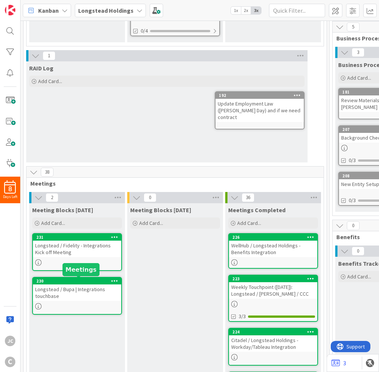 This screenshot has height=372, width=379. I want to click on span: Meetings, so click(172, 183).